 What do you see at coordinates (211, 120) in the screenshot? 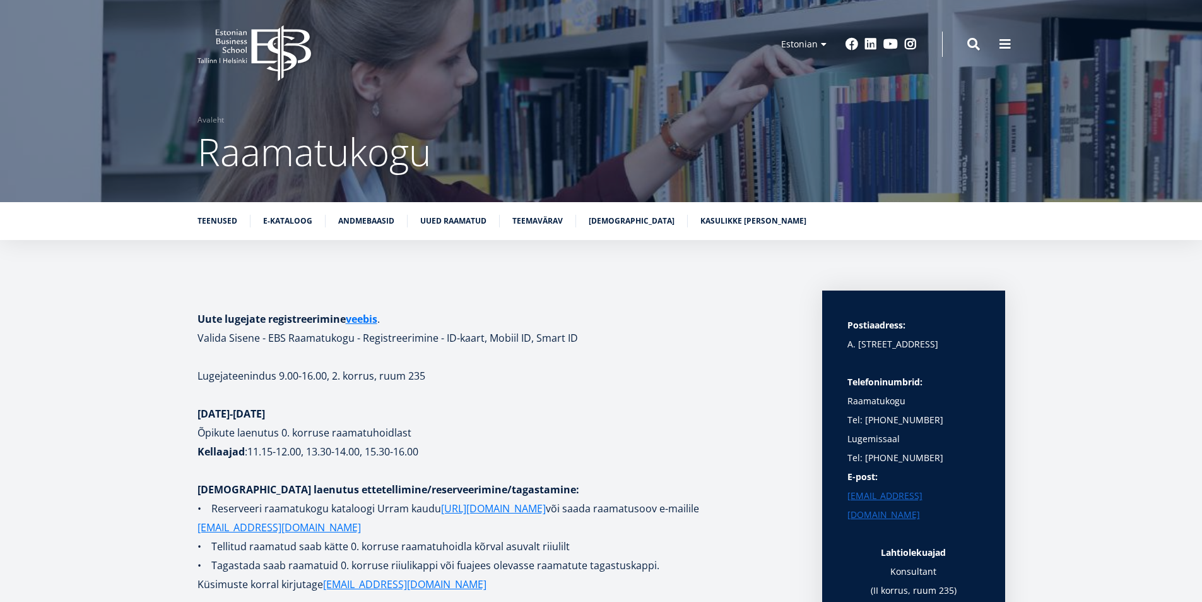
I see `a: Avaleht` at bounding box center [211, 120].